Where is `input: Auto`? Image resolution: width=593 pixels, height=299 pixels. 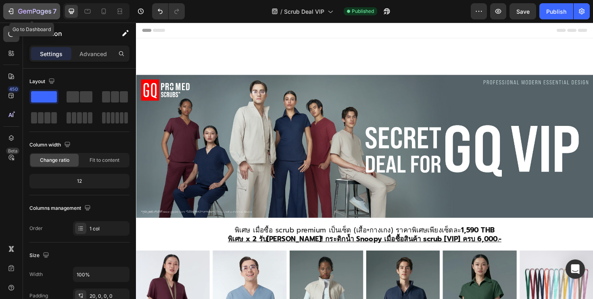
input: Auto is located at coordinates (101, 275).